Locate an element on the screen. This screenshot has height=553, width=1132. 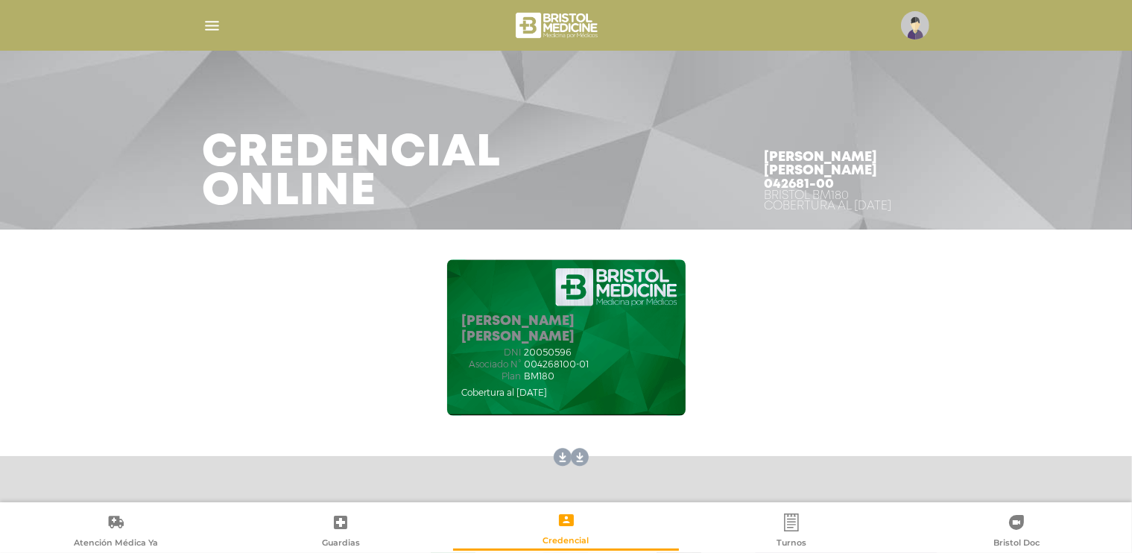
span: 20050596 is located at coordinates (549, 353).